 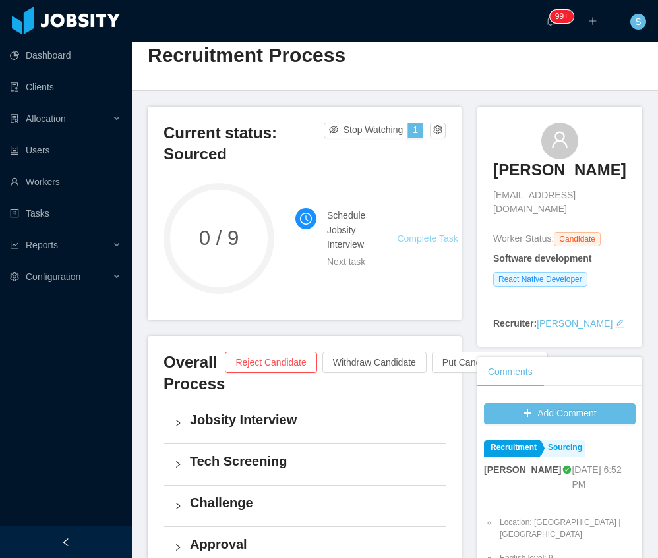 I want to click on button: Put Candidate On Hold, so click(x=490, y=362).